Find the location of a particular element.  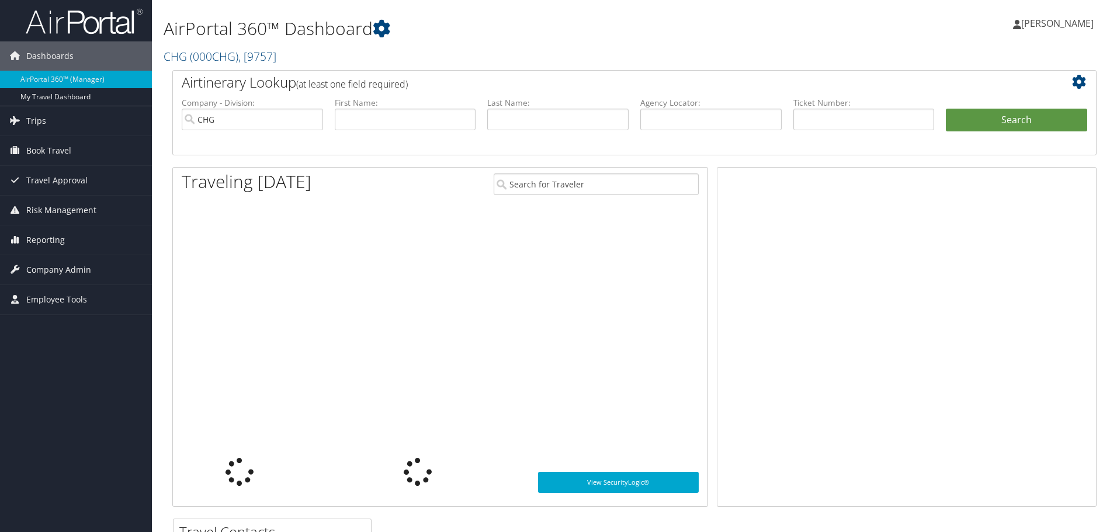

img: airportal-logo.png is located at coordinates (84, 21).